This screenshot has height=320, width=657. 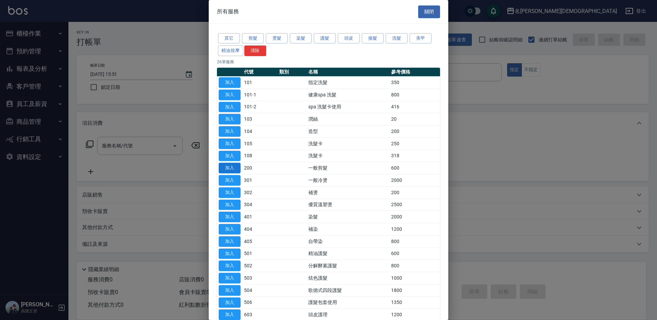 I want to click on td: 503, so click(x=260, y=279).